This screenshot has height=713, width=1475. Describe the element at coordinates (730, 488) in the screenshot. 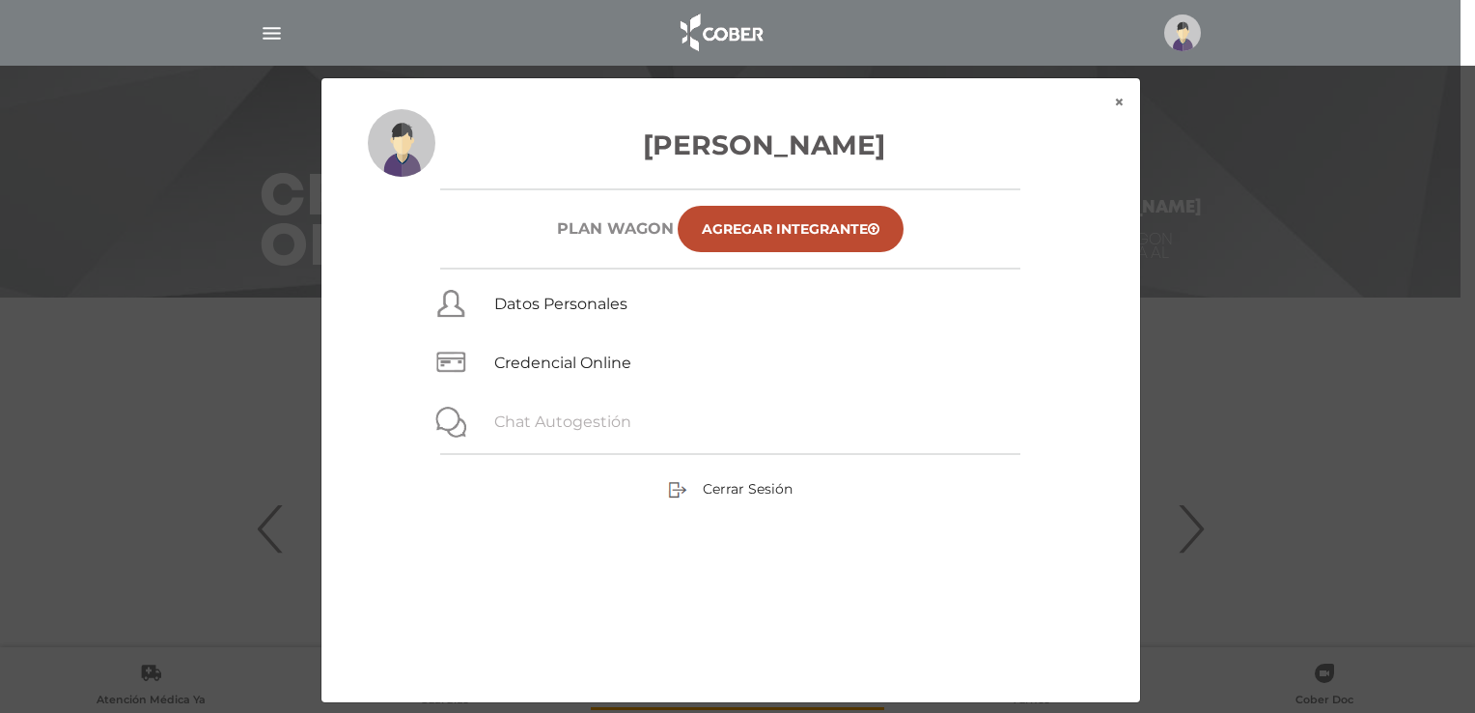

I see `a: Cerrar Sesión` at that location.